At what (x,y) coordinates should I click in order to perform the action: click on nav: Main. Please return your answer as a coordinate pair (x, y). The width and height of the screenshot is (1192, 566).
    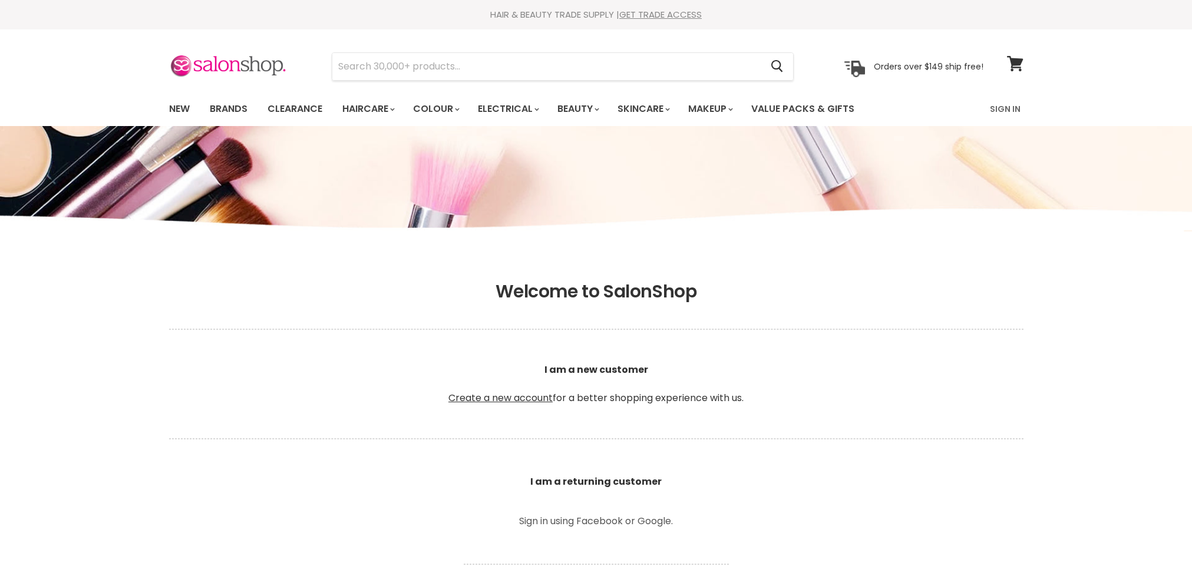
    Looking at the image, I should click on (596, 109).